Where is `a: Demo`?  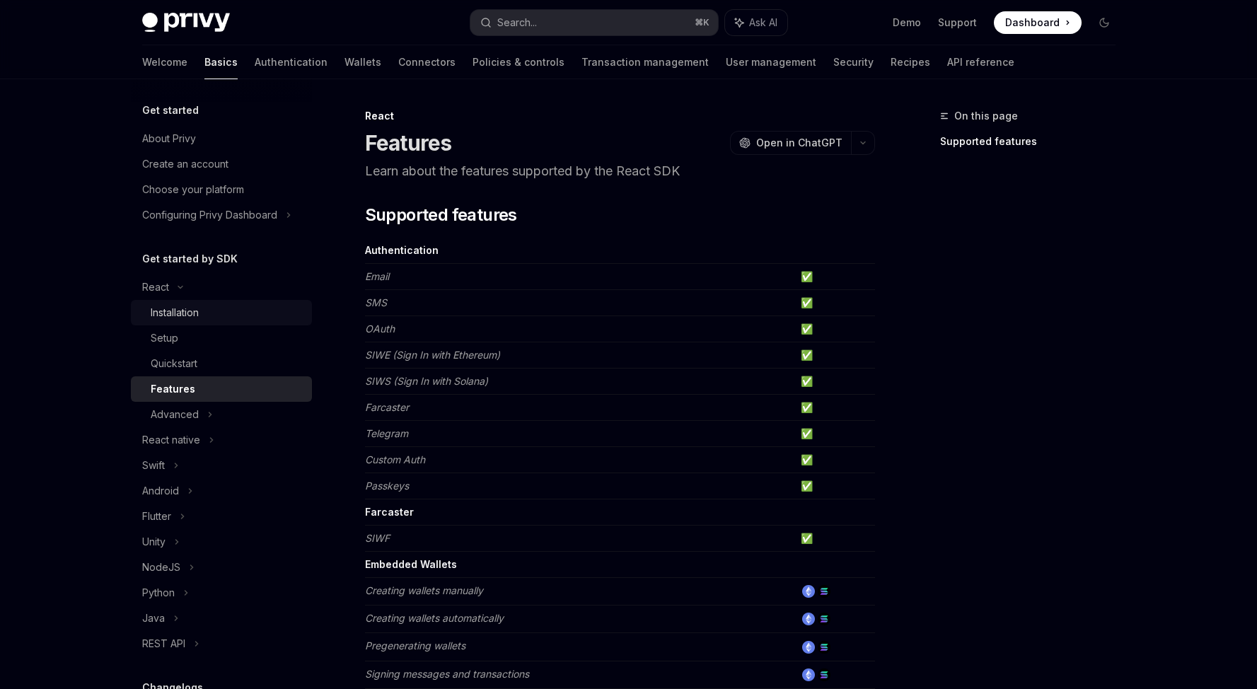
a: Demo is located at coordinates (907, 23).